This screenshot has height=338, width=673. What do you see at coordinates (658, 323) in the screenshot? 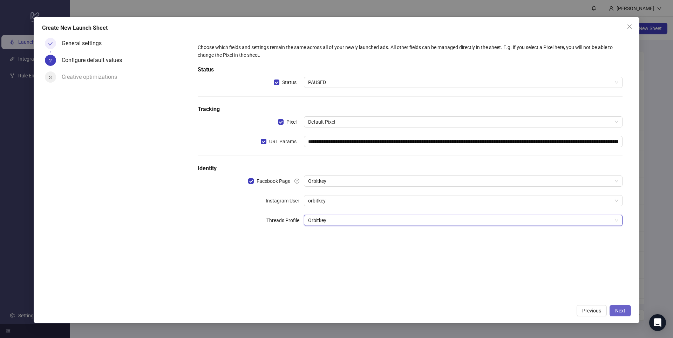
I see `div: Open Intercom Messenger` at bounding box center [658, 323].